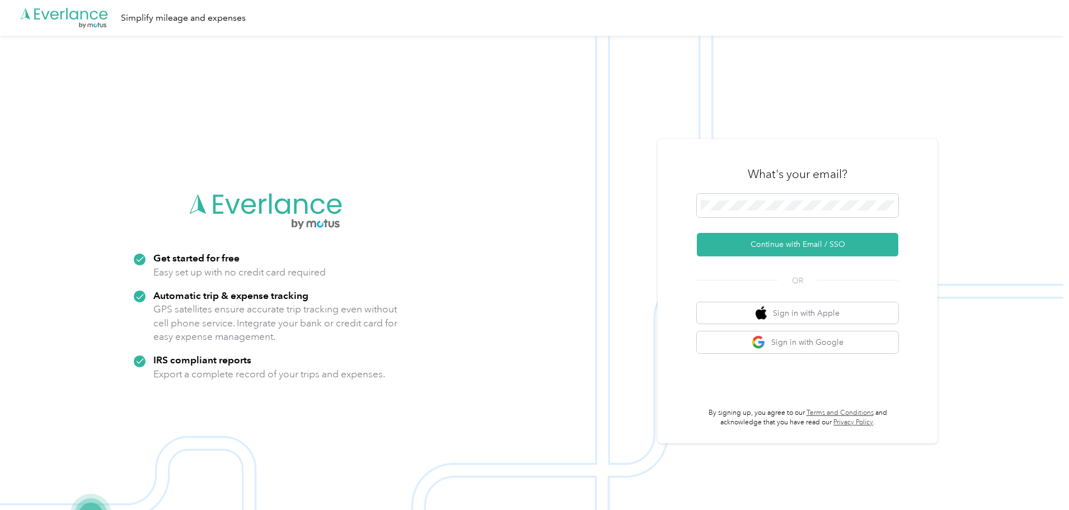  I want to click on strong: Get started for free, so click(196, 257).